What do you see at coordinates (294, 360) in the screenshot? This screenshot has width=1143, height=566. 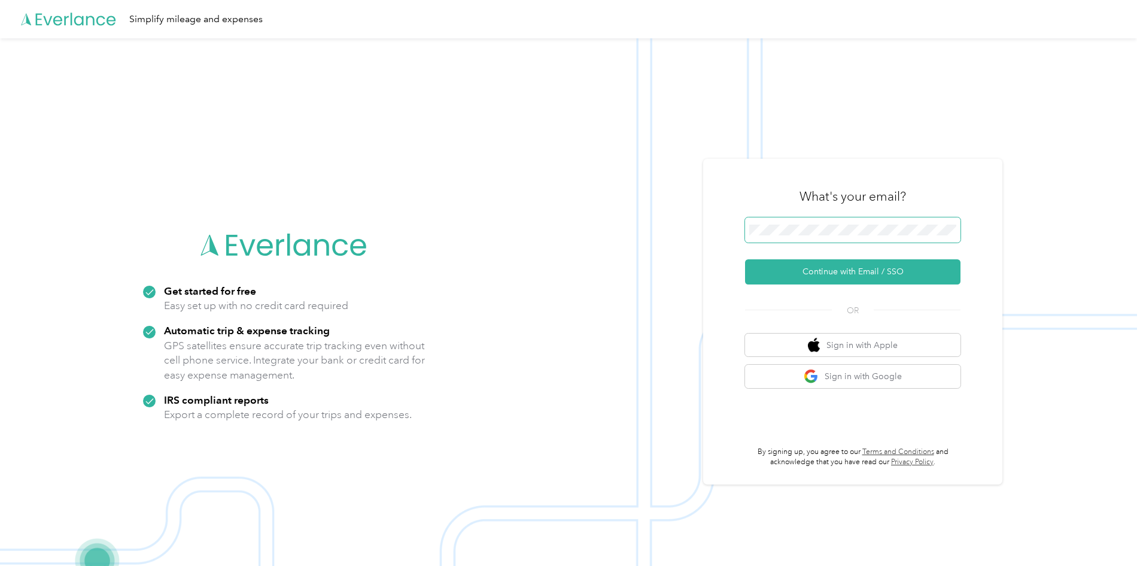 I see `p: GPS satellites ensure accurate trip tracking even without cell phone service. Integrate your bank...` at bounding box center [294, 360].